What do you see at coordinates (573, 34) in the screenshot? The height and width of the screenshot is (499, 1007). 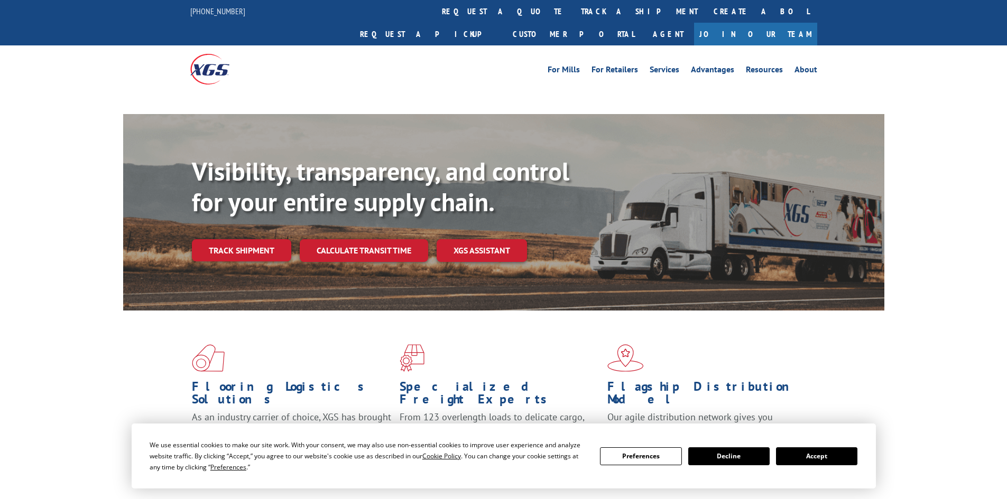 I see `a: Customer Portal` at bounding box center [573, 34].